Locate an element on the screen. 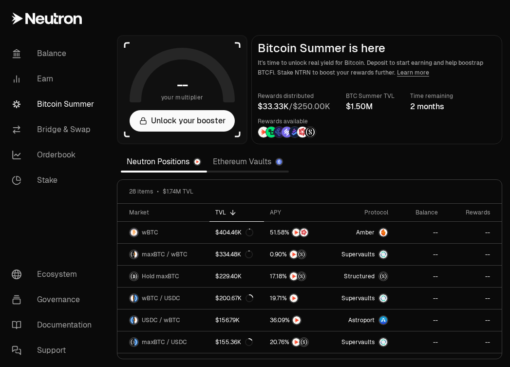 This screenshot has width=510, height=367. button: Unlock your booster is located at coordinates (182, 121).